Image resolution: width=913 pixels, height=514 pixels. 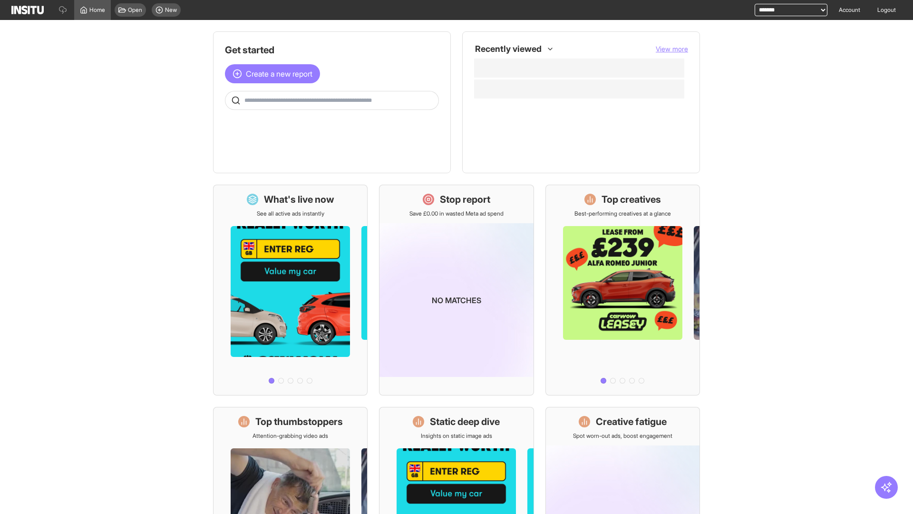 What do you see at coordinates (299, 199) in the screenshot?
I see `h1: What's live now` at bounding box center [299, 199].